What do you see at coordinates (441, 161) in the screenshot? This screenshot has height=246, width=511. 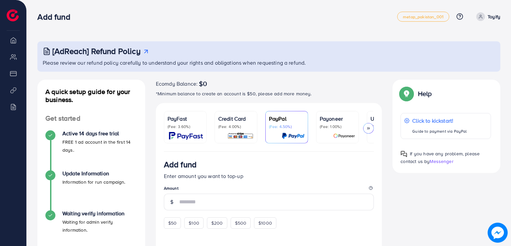 I see `span: Messenger` at bounding box center [441, 161].